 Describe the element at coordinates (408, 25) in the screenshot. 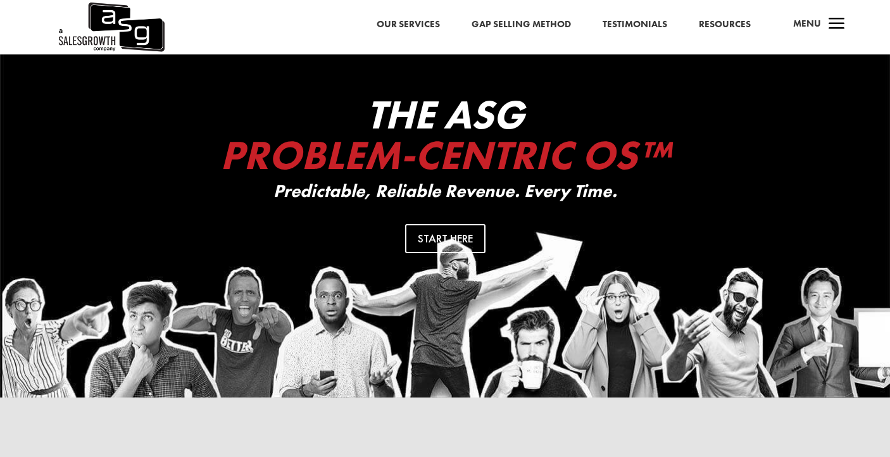

I see `a: Our Services` at that location.